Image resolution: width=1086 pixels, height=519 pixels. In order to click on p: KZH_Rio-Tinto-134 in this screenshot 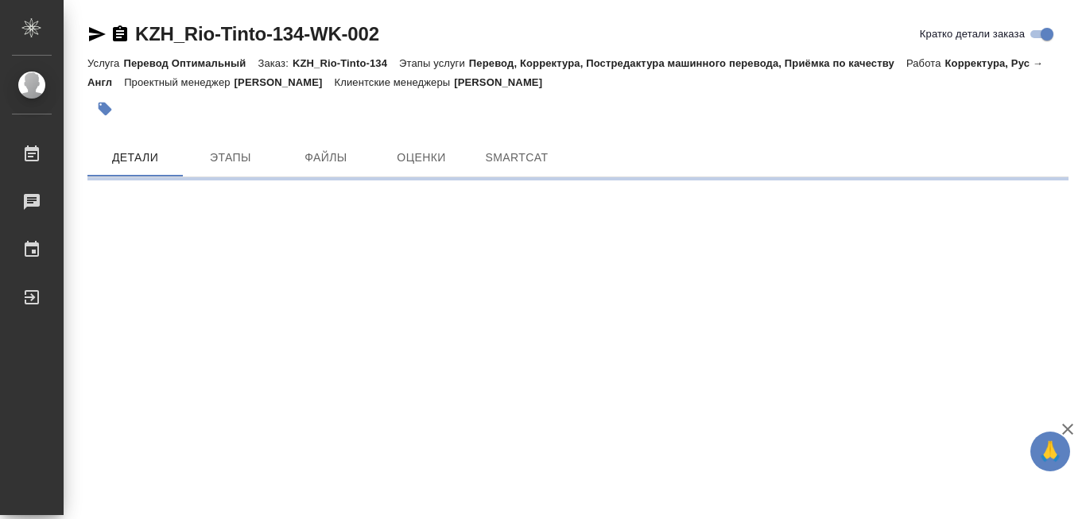, I will do `click(346, 63)`.